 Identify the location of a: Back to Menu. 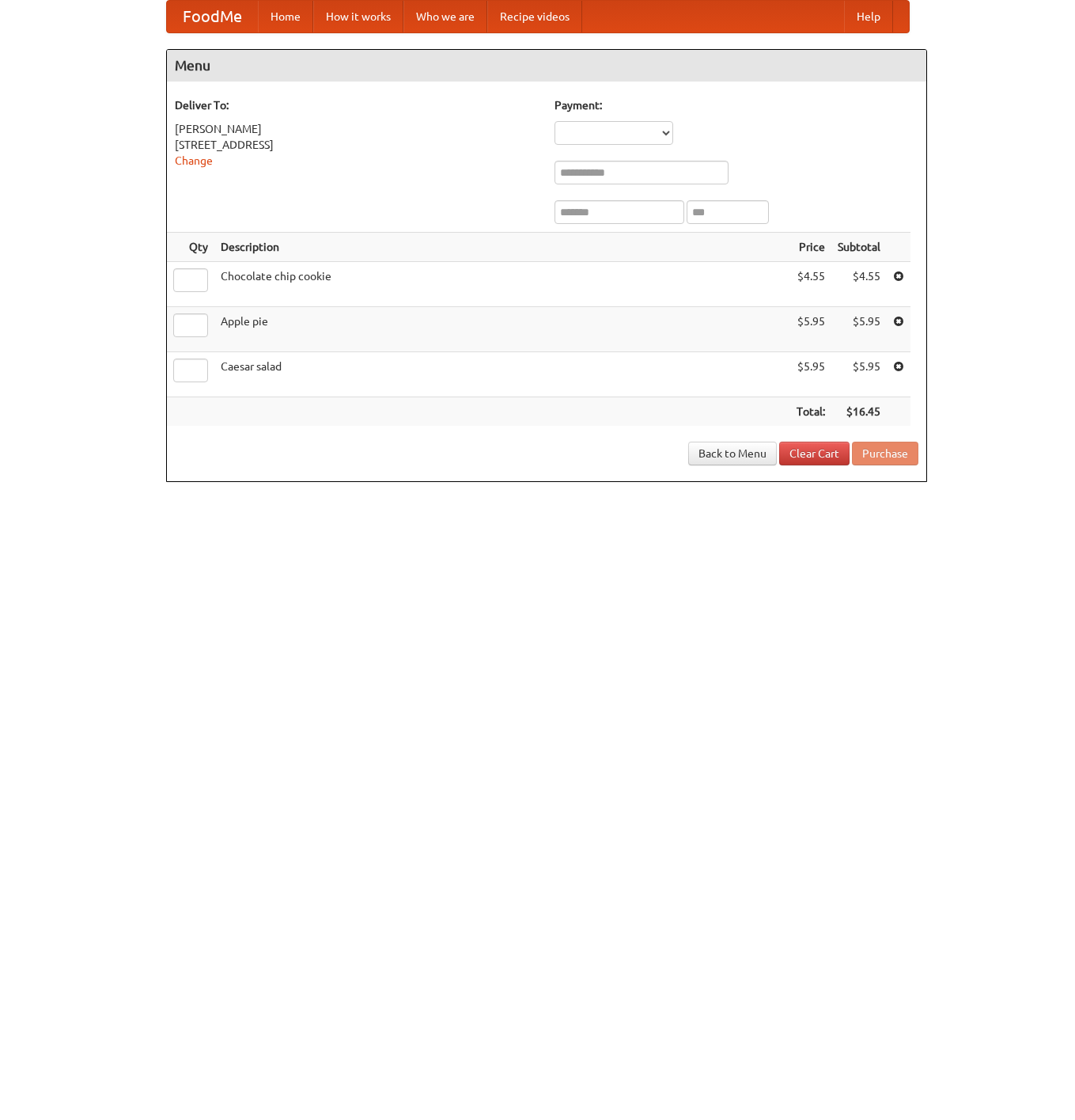
(732, 454).